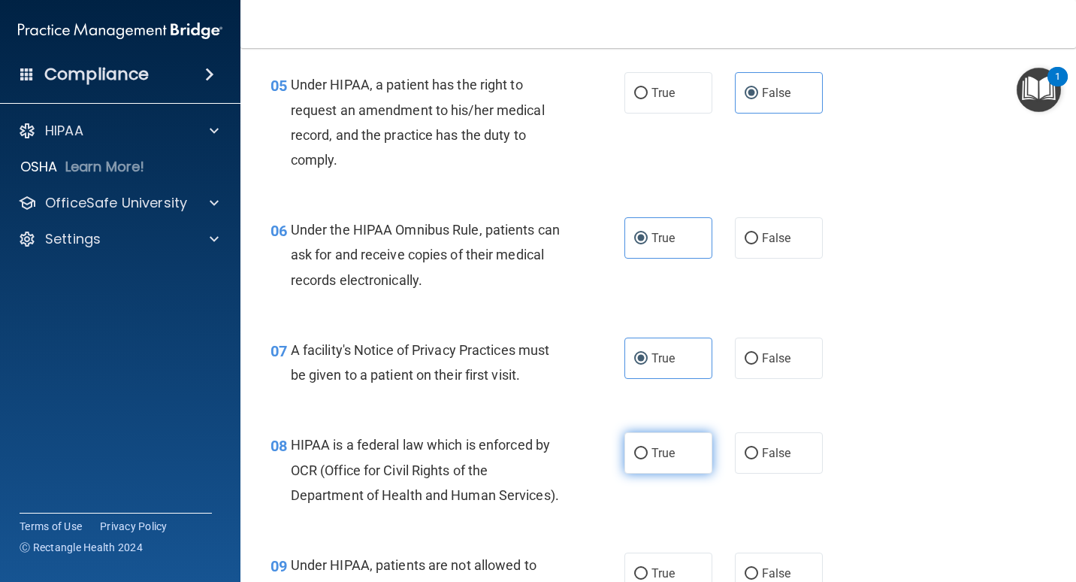 This screenshot has height=582, width=1076. I want to click on span: 07, so click(279, 351).